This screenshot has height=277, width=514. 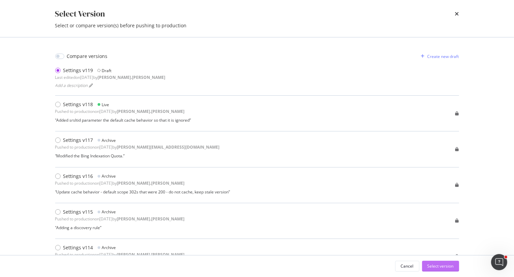 What do you see at coordinates (78, 176) in the screenshot?
I see `div: Settings v116` at bounding box center [78, 176].